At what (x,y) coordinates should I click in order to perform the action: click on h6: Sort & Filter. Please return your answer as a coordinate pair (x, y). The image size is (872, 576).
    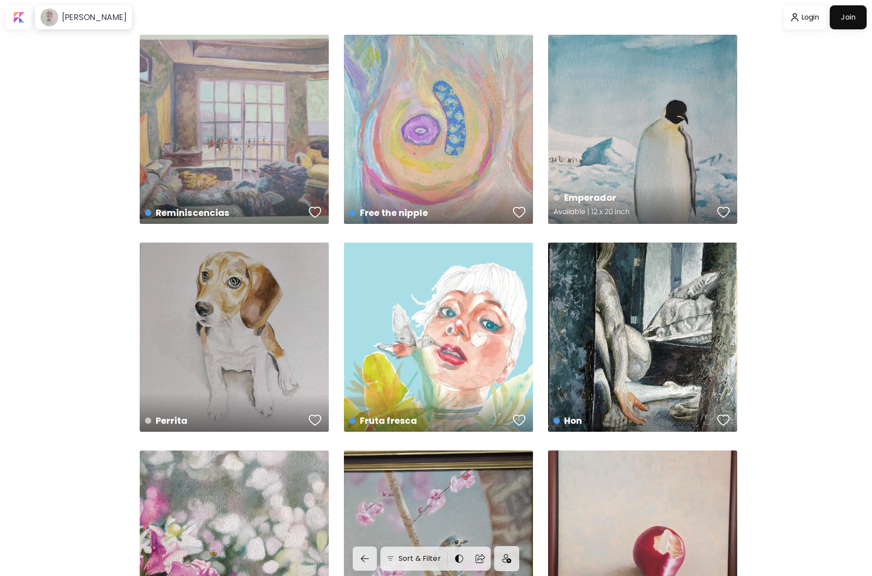
    Looking at the image, I should click on (419, 558).